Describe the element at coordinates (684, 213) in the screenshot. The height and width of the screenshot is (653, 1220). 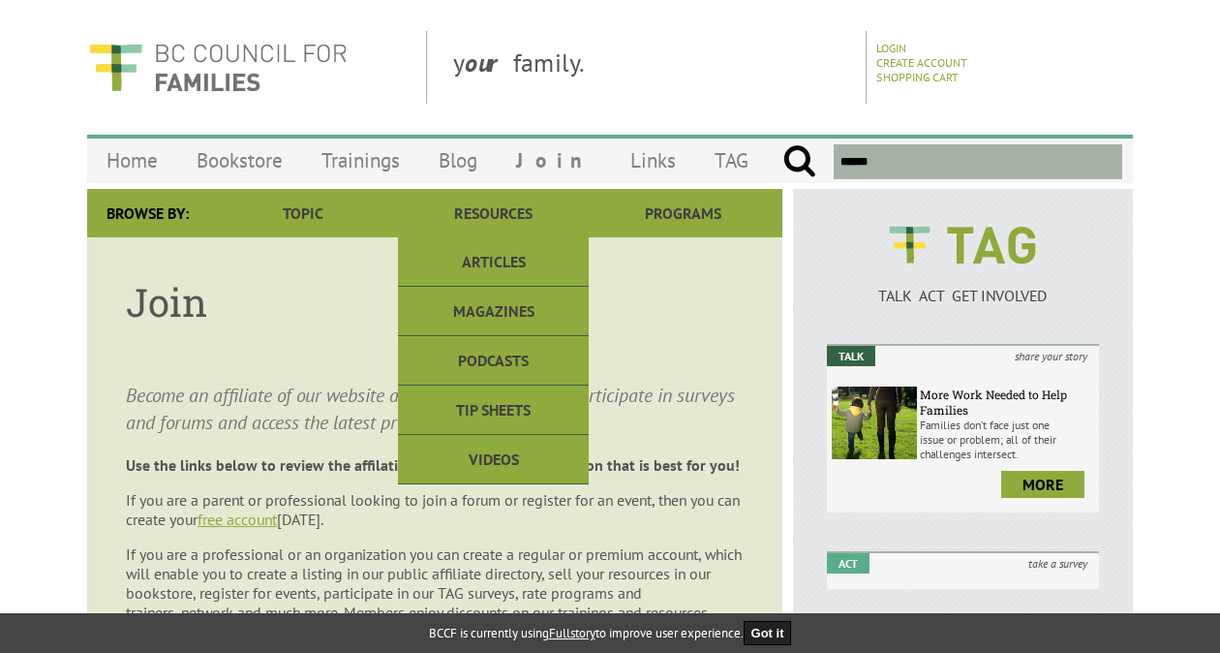
I see `a: Programs` at that location.